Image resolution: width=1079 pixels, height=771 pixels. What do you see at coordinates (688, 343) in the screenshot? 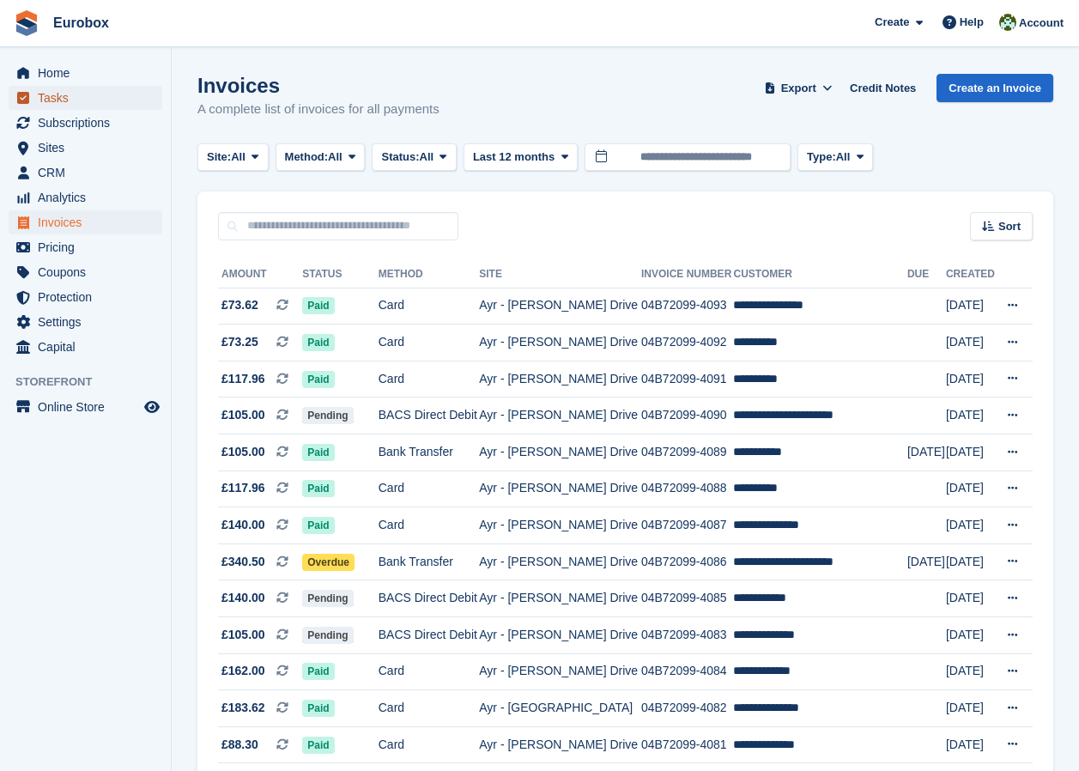
I see `td: 04B72099-4092` at bounding box center [688, 343].